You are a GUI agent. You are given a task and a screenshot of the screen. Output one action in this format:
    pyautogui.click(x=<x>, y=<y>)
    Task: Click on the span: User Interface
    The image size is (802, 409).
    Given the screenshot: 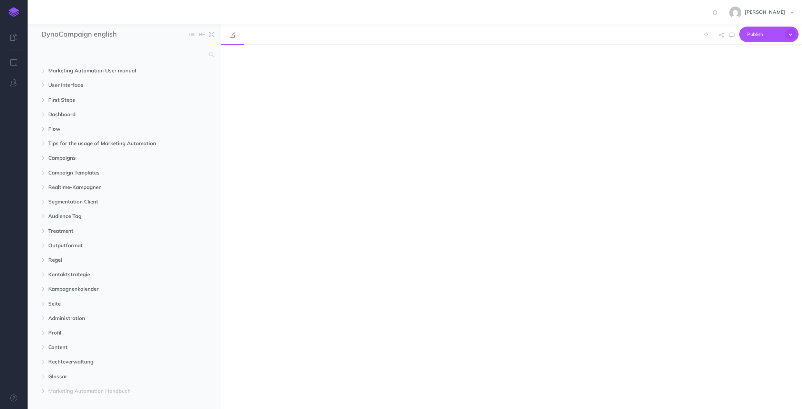 What is the action you would take?
    pyautogui.click(x=110, y=85)
    